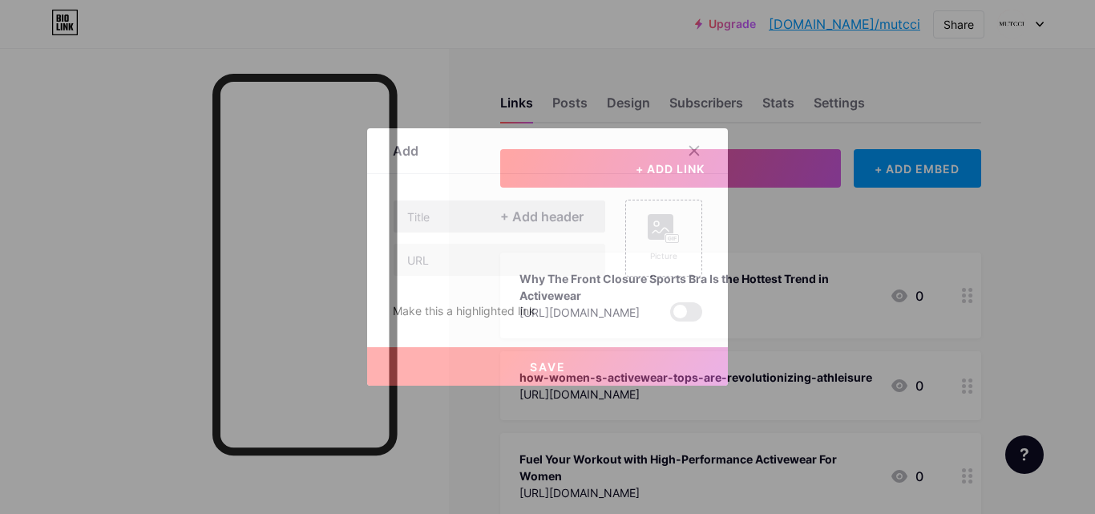  Describe the element at coordinates (548, 366) in the screenshot. I see `button: Save` at that location.